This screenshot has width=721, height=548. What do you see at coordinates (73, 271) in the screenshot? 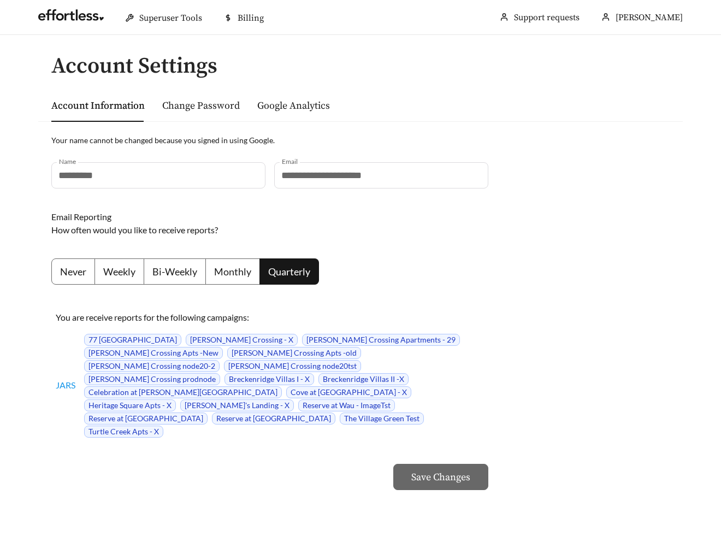
I see `span: Never` at bounding box center [73, 271].